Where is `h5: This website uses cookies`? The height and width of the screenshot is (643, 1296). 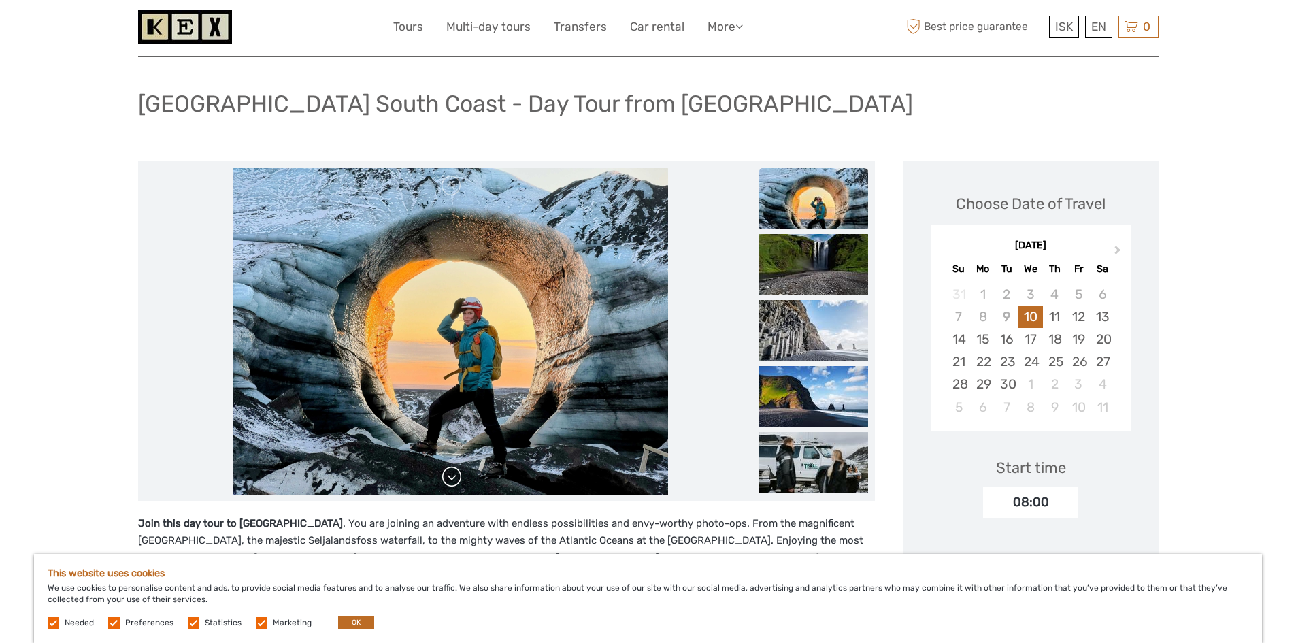
h5: This website uses cookies is located at coordinates (648, 573).